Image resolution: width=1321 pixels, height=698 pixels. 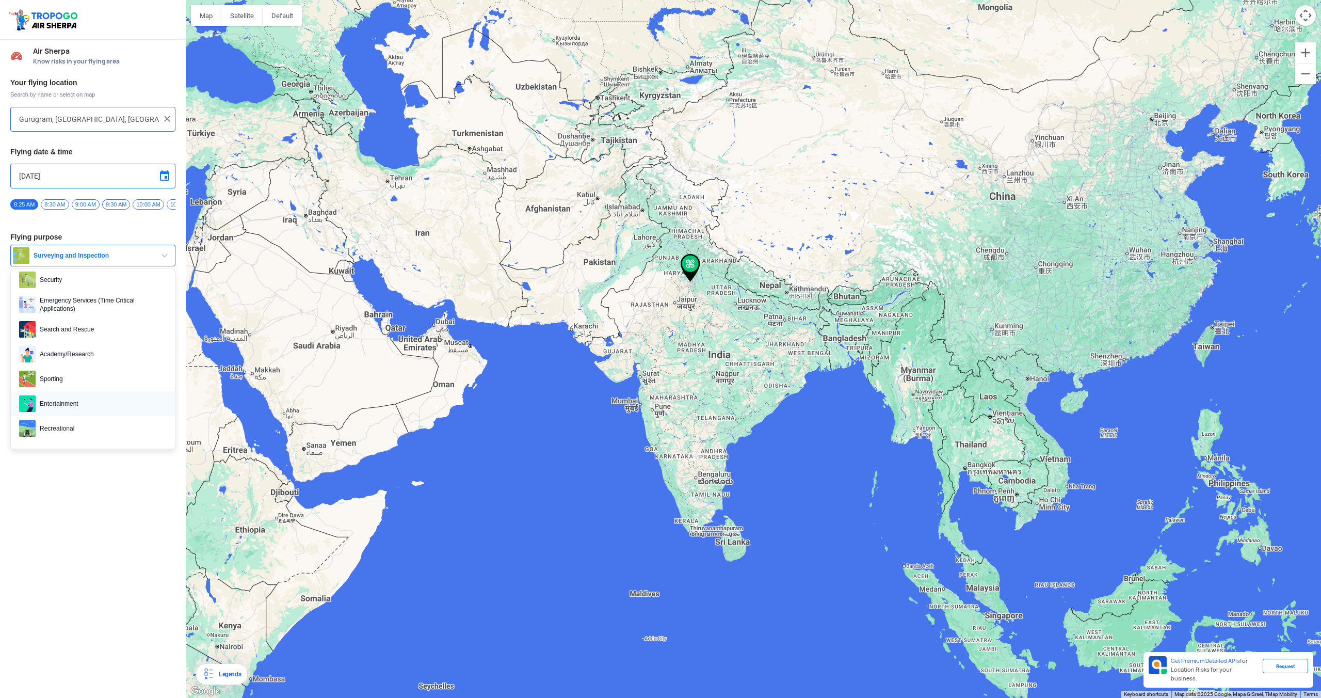 I want to click on span: Sporting, so click(x=101, y=379).